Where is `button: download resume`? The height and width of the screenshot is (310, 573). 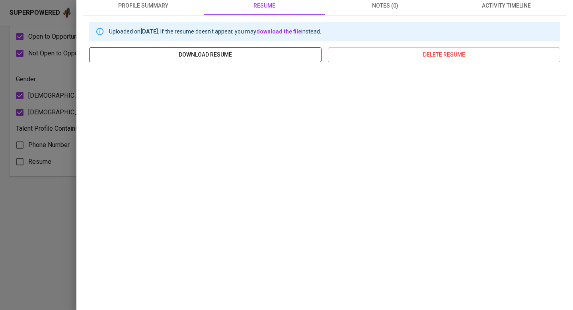 button: download resume is located at coordinates (205, 55).